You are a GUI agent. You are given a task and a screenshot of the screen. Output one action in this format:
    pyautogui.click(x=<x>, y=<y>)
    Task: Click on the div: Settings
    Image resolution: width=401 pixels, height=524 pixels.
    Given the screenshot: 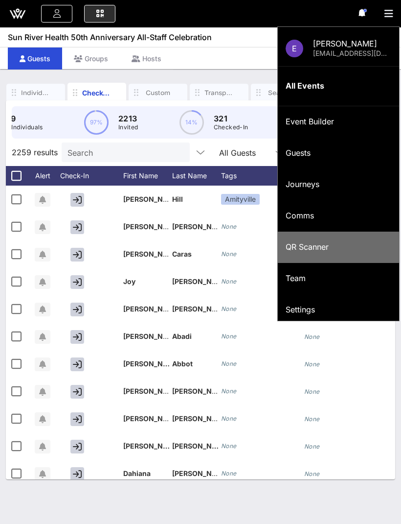 What is the action you would take?
    pyautogui.click(x=339, y=309)
    